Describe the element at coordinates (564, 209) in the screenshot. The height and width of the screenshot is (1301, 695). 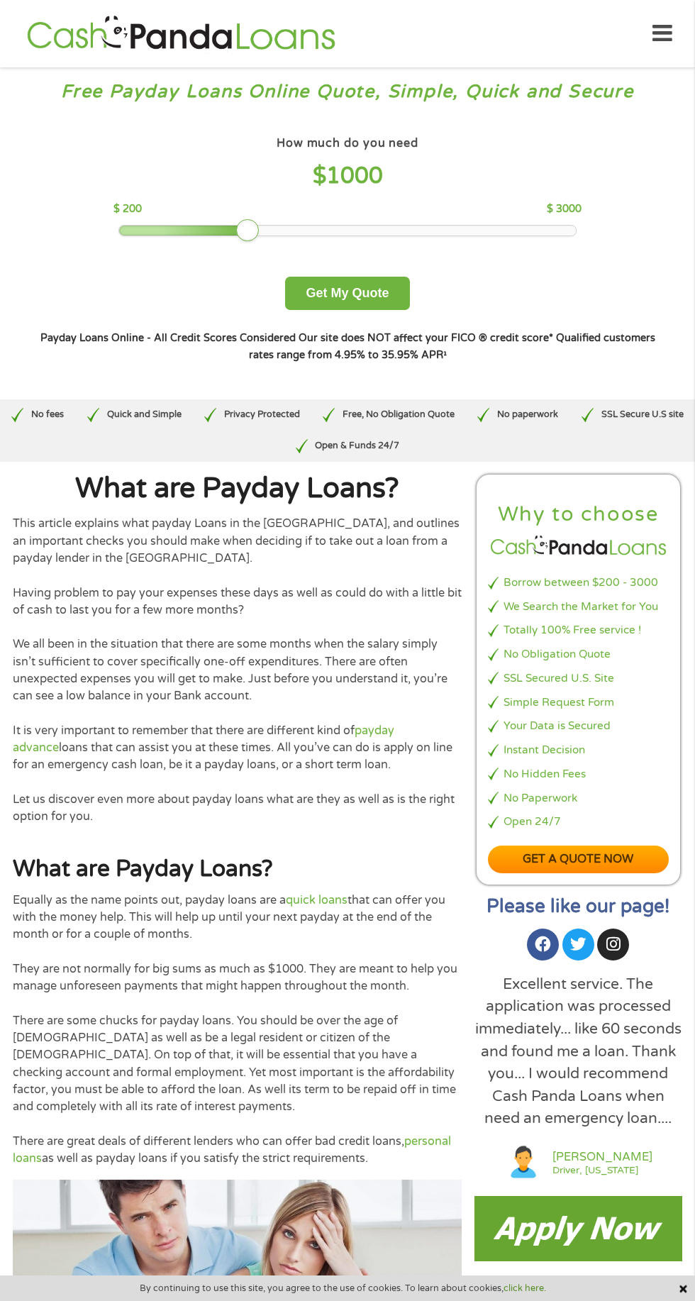
I see `p: $ 3000` at that location.